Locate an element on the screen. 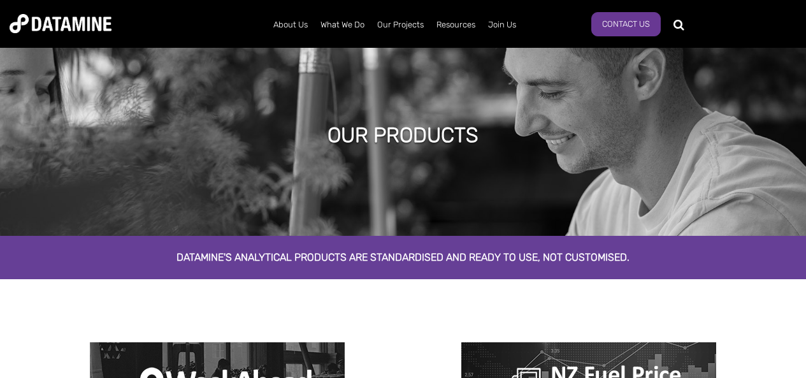 The height and width of the screenshot is (378, 806). a: About Us is located at coordinates (291, 25).